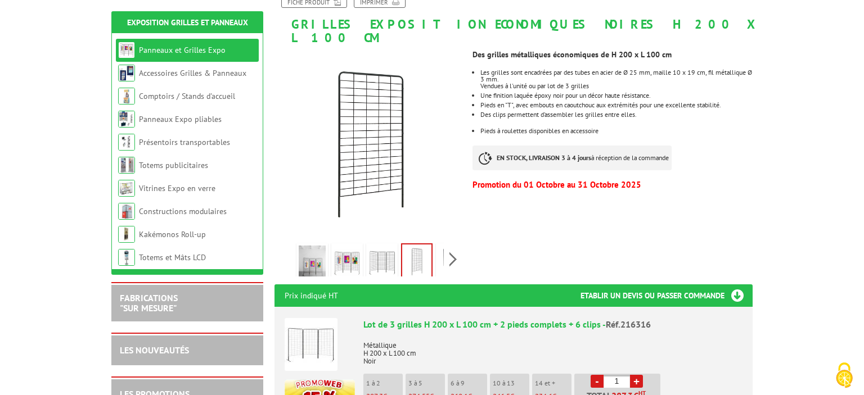 This screenshot has height=395, width=864. I want to click on a: Accessoires Grilles & Panneaux, so click(192, 73).